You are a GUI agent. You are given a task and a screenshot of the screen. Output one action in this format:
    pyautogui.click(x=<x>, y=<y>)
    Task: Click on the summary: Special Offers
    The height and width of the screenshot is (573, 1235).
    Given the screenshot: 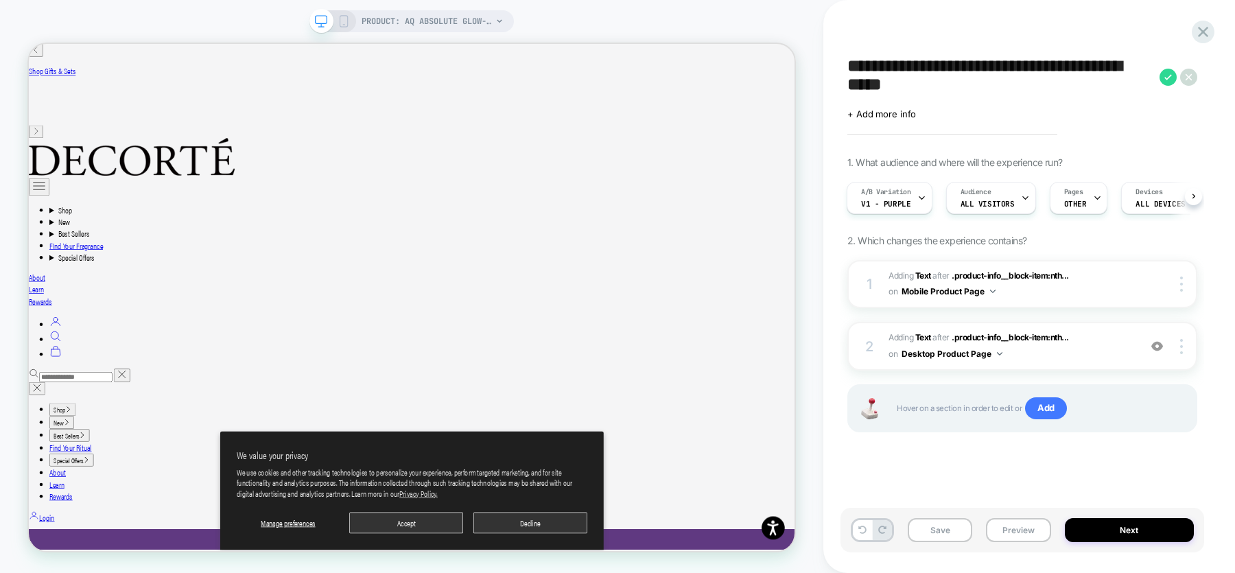 What is the action you would take?
    pyautogui.click(x=524, y=284)
    